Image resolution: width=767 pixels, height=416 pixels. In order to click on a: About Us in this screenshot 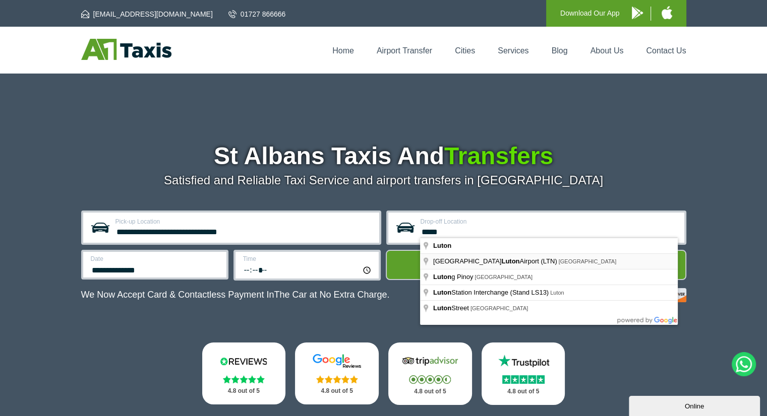, I will do `click(607, 50)`.